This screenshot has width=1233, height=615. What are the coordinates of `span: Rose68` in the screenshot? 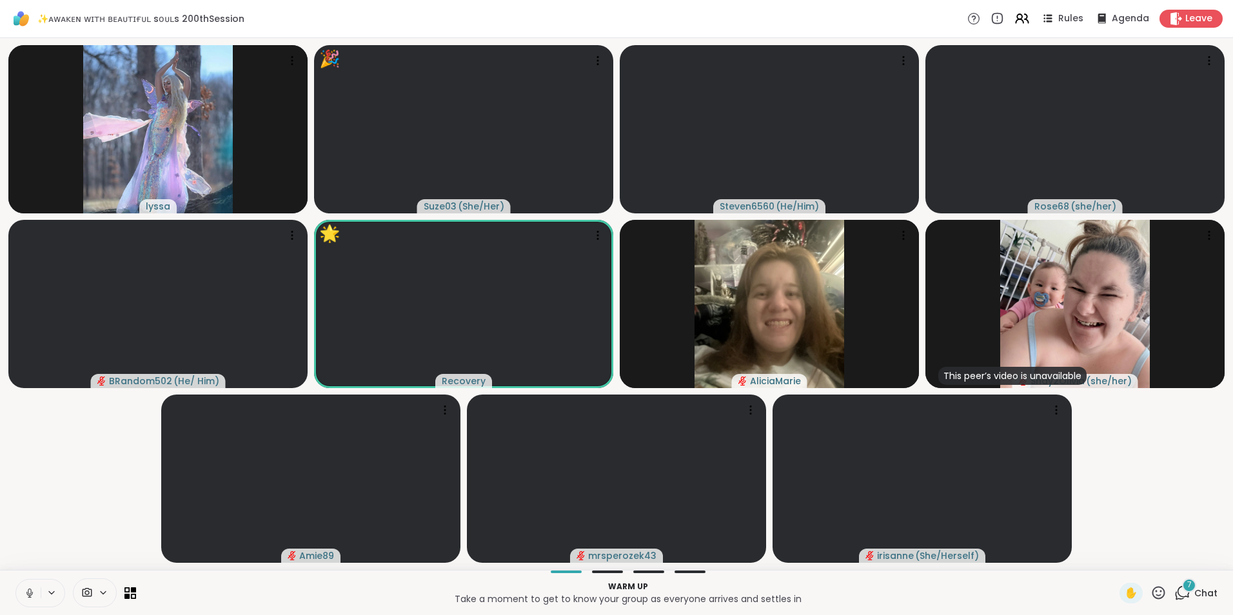 It's located at (1052, 206).